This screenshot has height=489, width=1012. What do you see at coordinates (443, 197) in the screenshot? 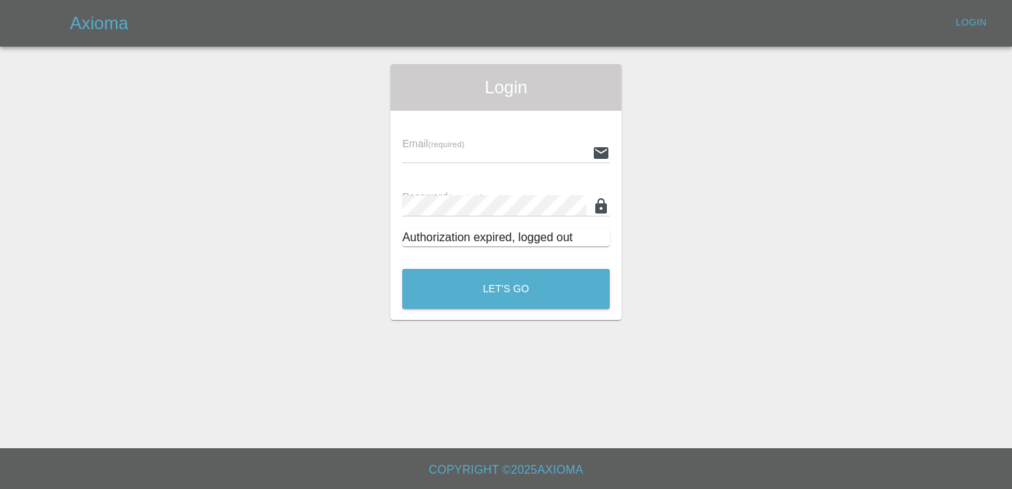
I see `span: Password` at bounding box center [443, 197].